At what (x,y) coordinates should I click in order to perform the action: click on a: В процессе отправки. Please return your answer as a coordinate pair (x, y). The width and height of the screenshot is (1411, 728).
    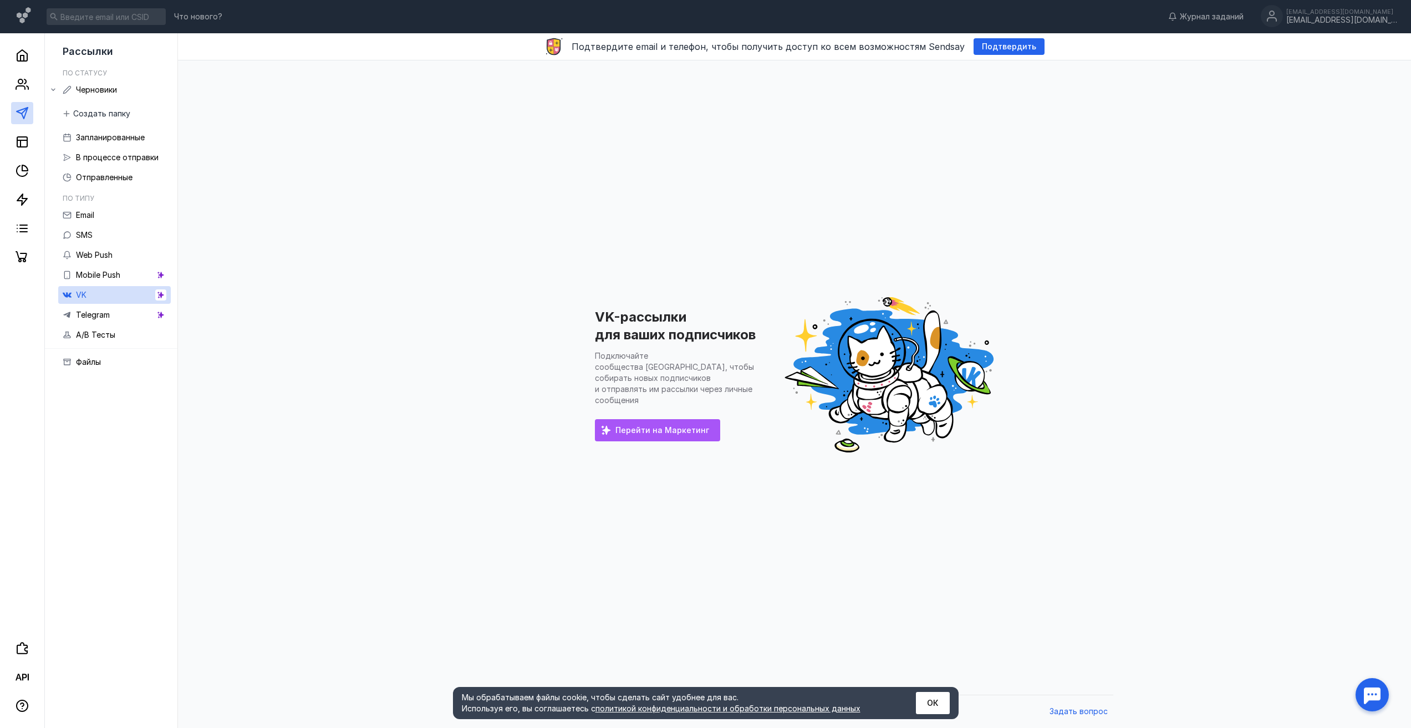
    Looking at the image, I should click on (114, 157).